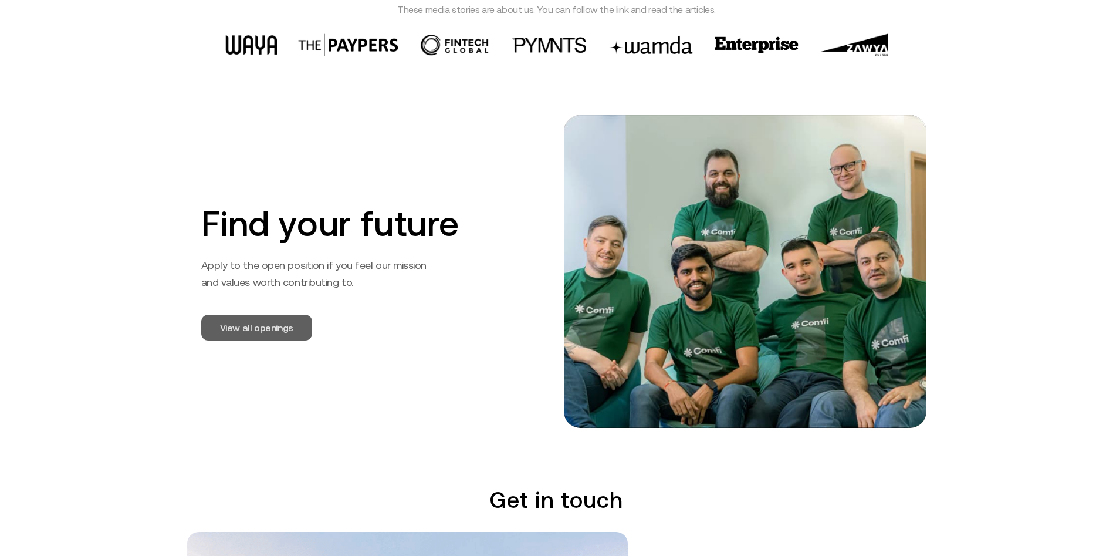 The width and height of the screenshot is (1113, 556). I want to click on p: Apply to the open position if you feel our mission and values worth contributing to., so click(317, 274).